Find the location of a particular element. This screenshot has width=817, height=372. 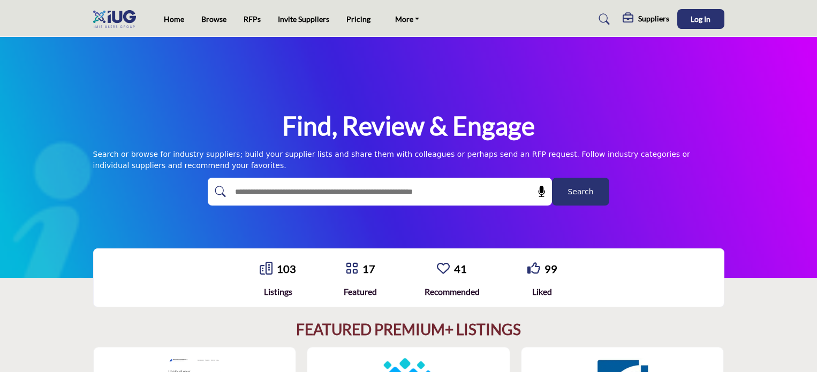

div: Search or browse for industry suppliers; build your supplier lists and share them with colleagues... is located at coordinates (408, 160).